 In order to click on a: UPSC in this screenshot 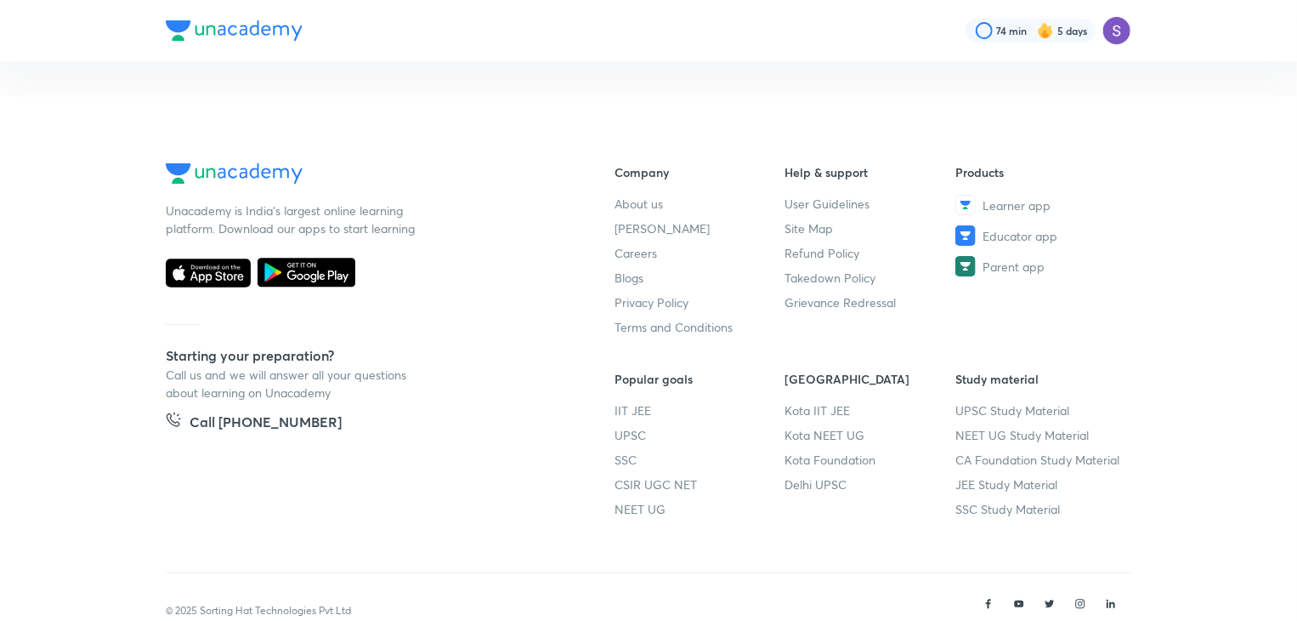, I will do `click(700, 434)`.